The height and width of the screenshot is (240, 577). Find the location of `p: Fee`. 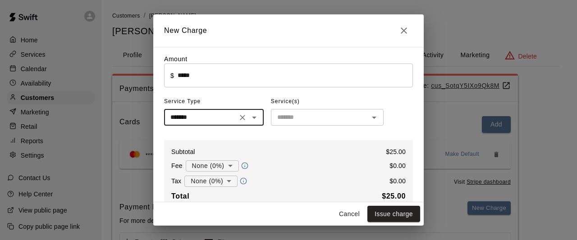

p: Fee is located at coordinates (177, 166).